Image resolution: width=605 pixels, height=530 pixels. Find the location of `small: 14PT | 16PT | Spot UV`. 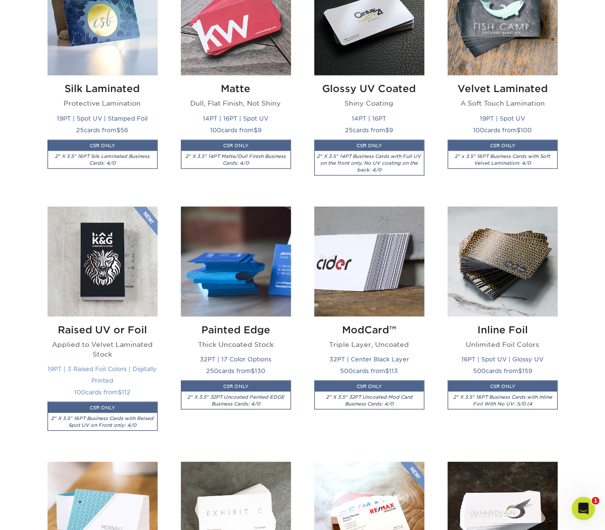

small: 14PT | 16PT | Spot UV is located at coordinates (236, 119).